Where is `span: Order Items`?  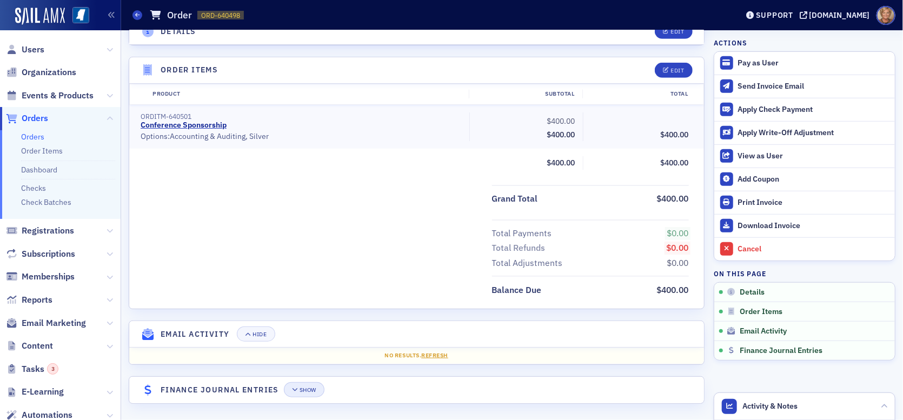
span: Order Items is located at coordinates (760, 312).